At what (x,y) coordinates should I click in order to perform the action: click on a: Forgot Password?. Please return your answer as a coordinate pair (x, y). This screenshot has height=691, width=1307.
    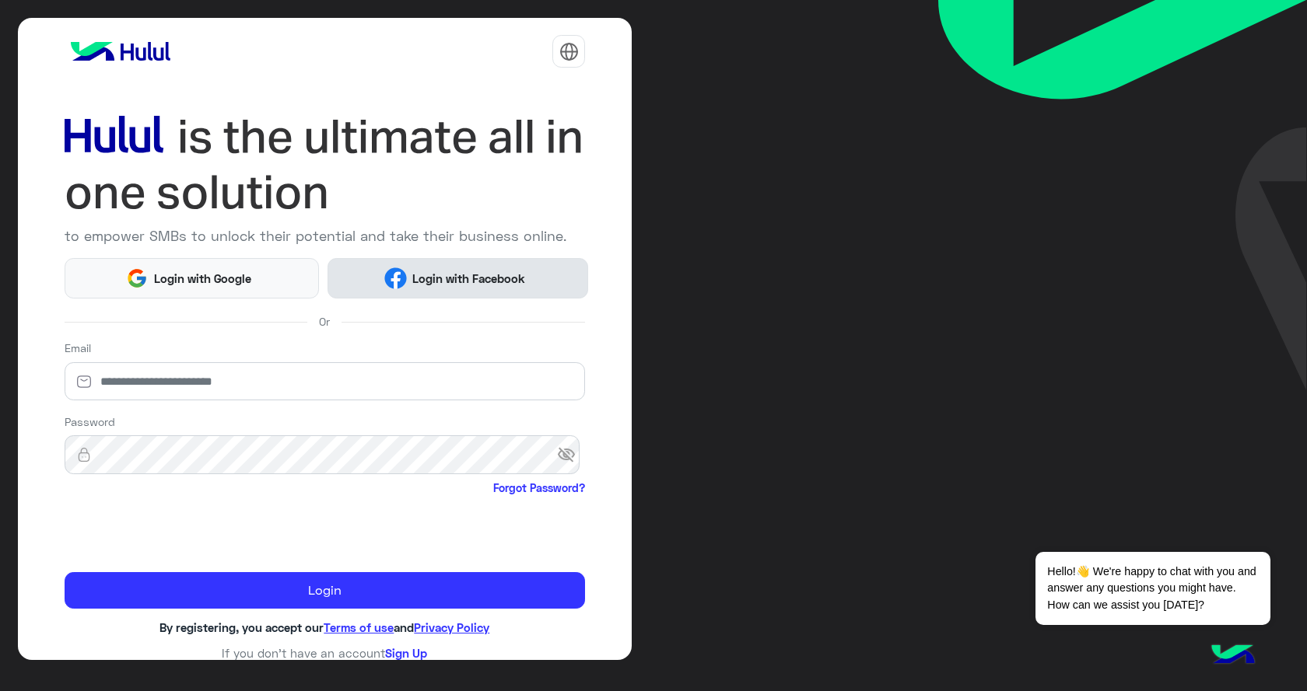
    Looking at the image, I should click on (539, 488).